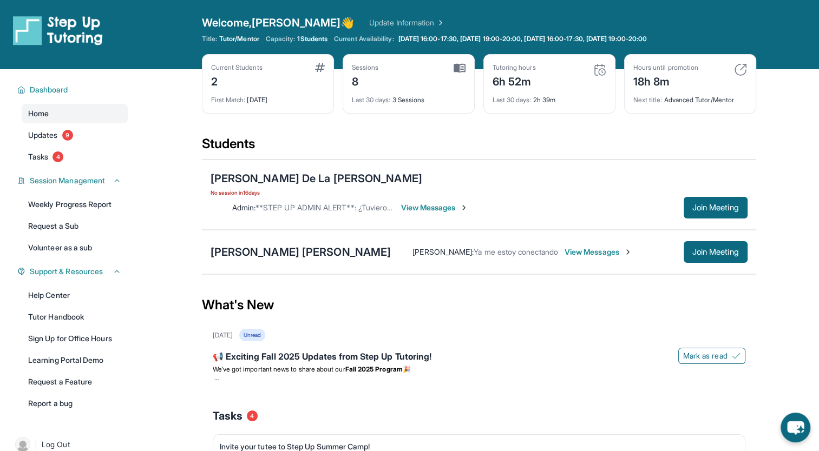 This screenshot has height=451, width=819. Describe the element at coordinates (408, 97) in the screenshot. I see `div: 3 Sessions` at that location.